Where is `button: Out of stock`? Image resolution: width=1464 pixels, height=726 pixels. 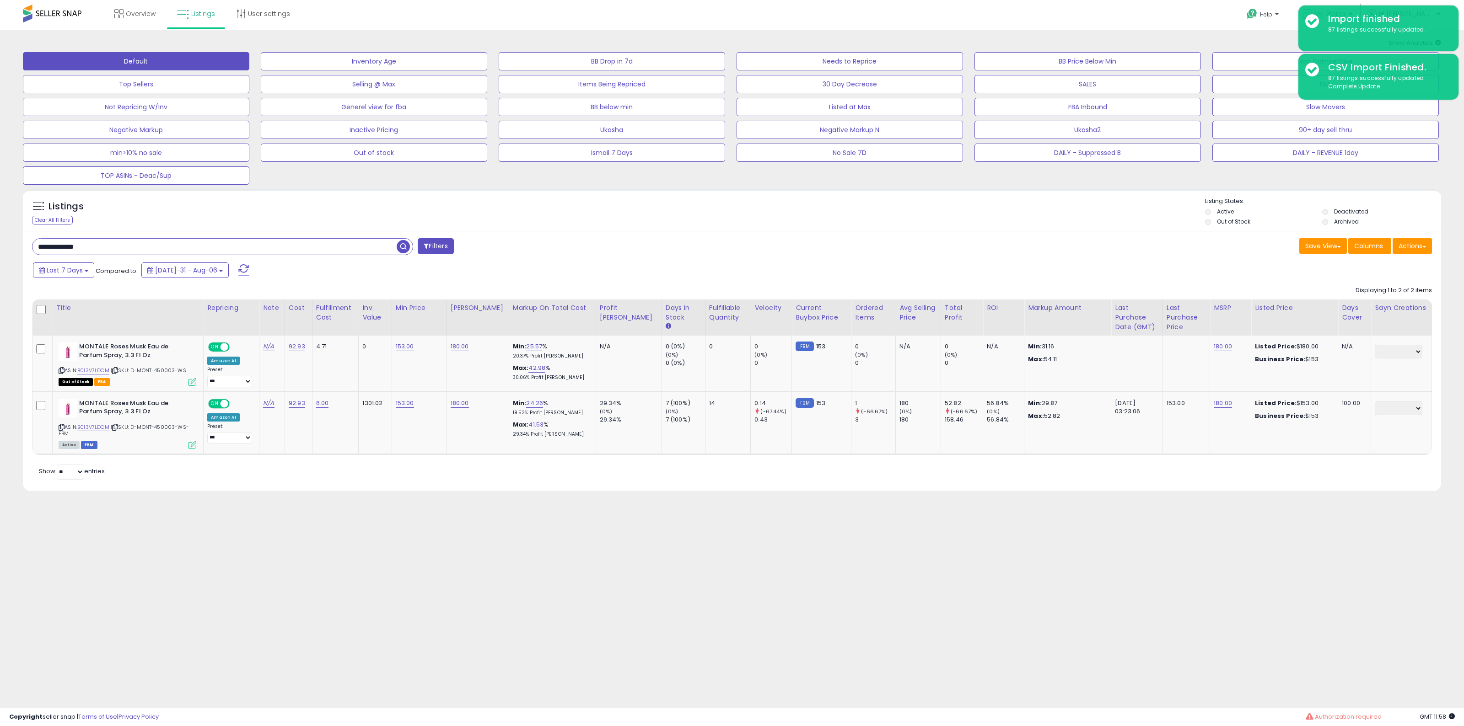
button: Out of stock is located at coordinates (374, 153).